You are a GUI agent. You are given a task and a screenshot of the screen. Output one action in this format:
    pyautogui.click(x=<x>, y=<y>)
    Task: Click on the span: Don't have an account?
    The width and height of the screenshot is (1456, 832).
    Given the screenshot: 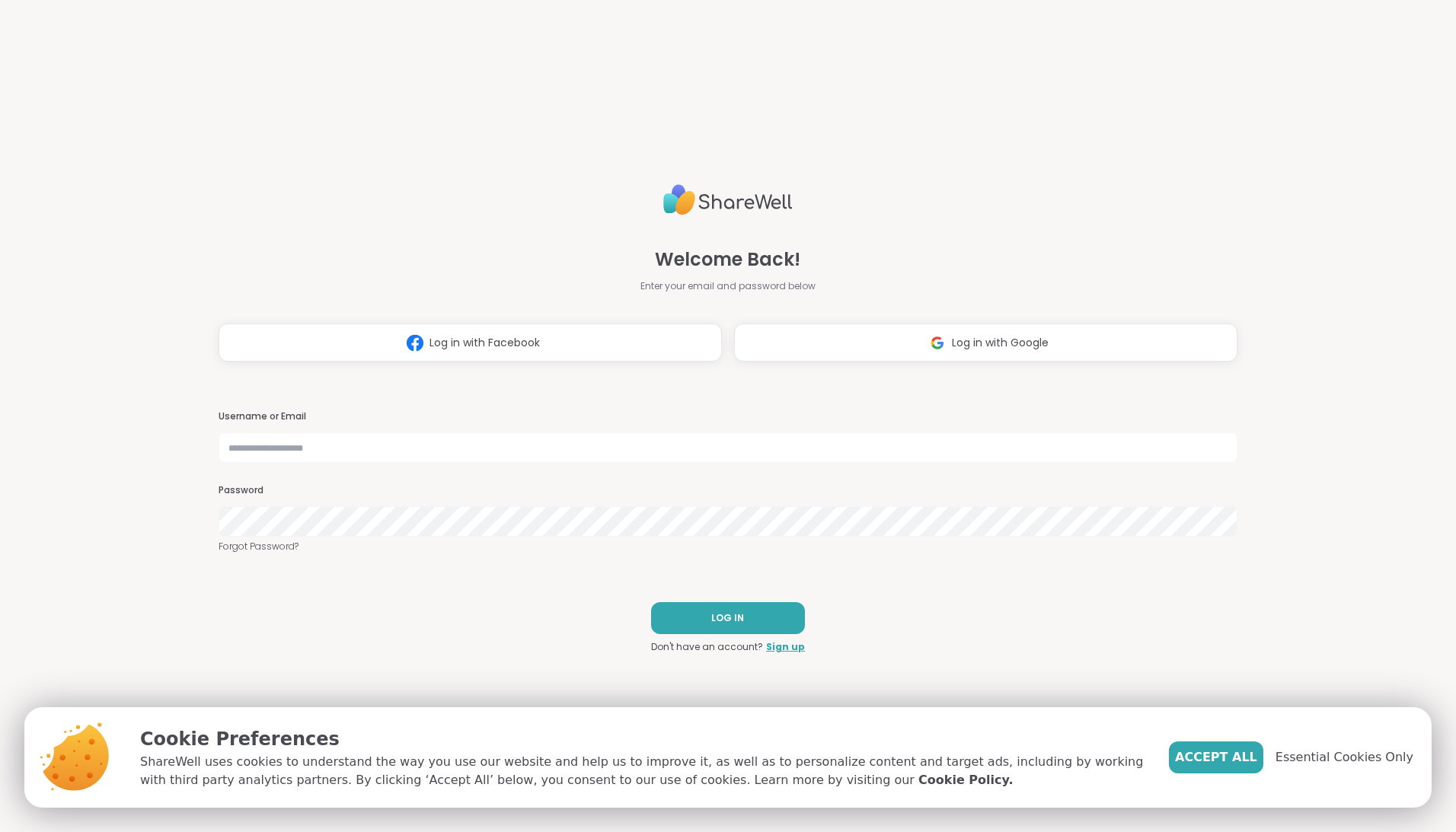 What is the action you would take?
    pyautogui.click(x=707, y=647)
    